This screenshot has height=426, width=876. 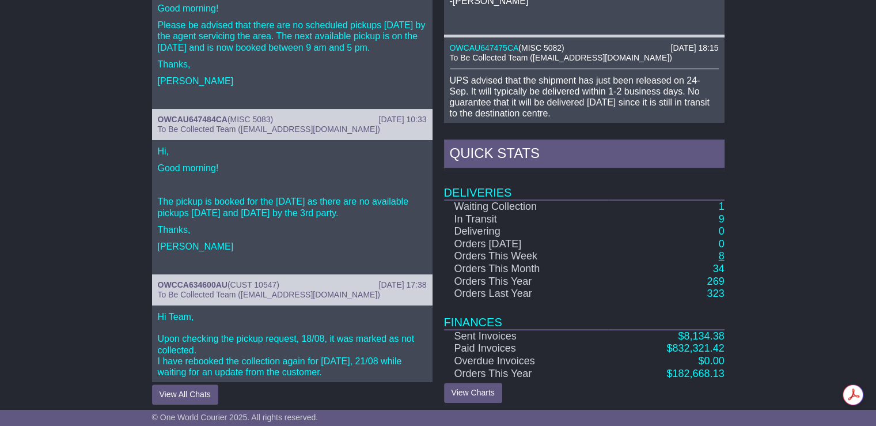 I want to click on a: View Charts, so click(x=473, y=392).